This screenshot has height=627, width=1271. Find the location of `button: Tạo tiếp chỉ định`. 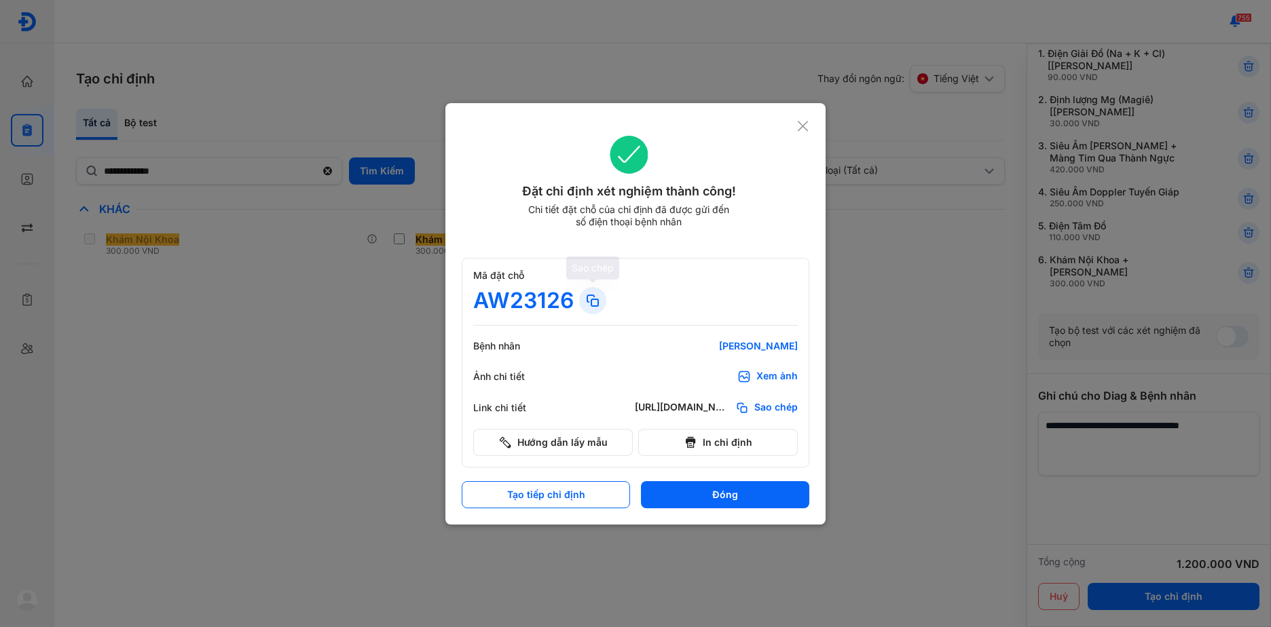

button: Tạo tiếp chỉ định is located at coordinates (546, 495).